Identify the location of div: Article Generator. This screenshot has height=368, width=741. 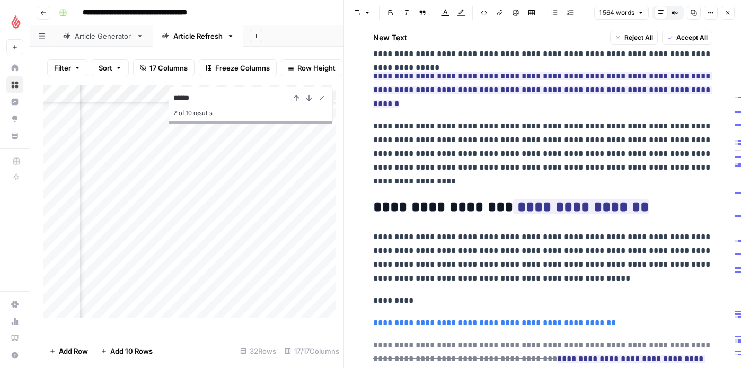
(103, 36).